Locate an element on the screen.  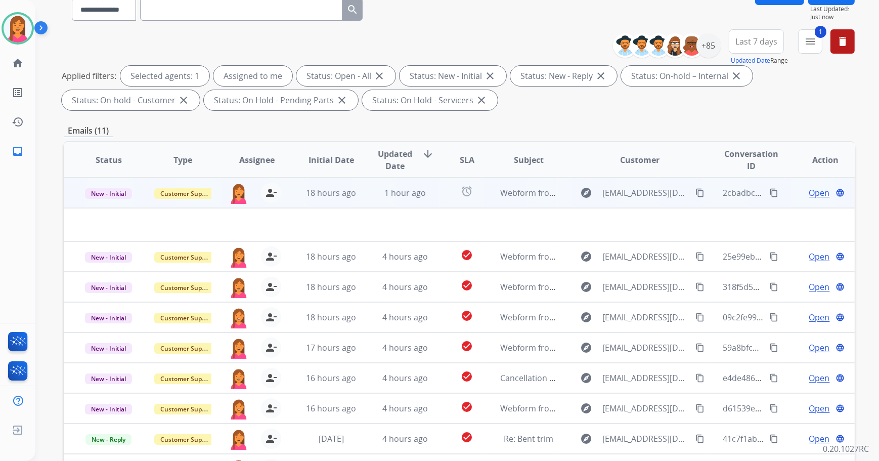
span: 09c2fe99-94bb-4cc0-8a12-099e6c8a83ff is located at coordinates (797, 317).